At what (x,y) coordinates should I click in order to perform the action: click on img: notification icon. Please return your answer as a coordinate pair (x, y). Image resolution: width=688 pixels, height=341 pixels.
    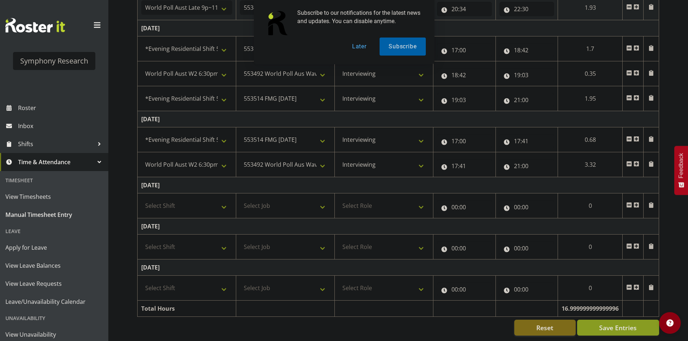
    Looking at the image, I should click on (277, 23).